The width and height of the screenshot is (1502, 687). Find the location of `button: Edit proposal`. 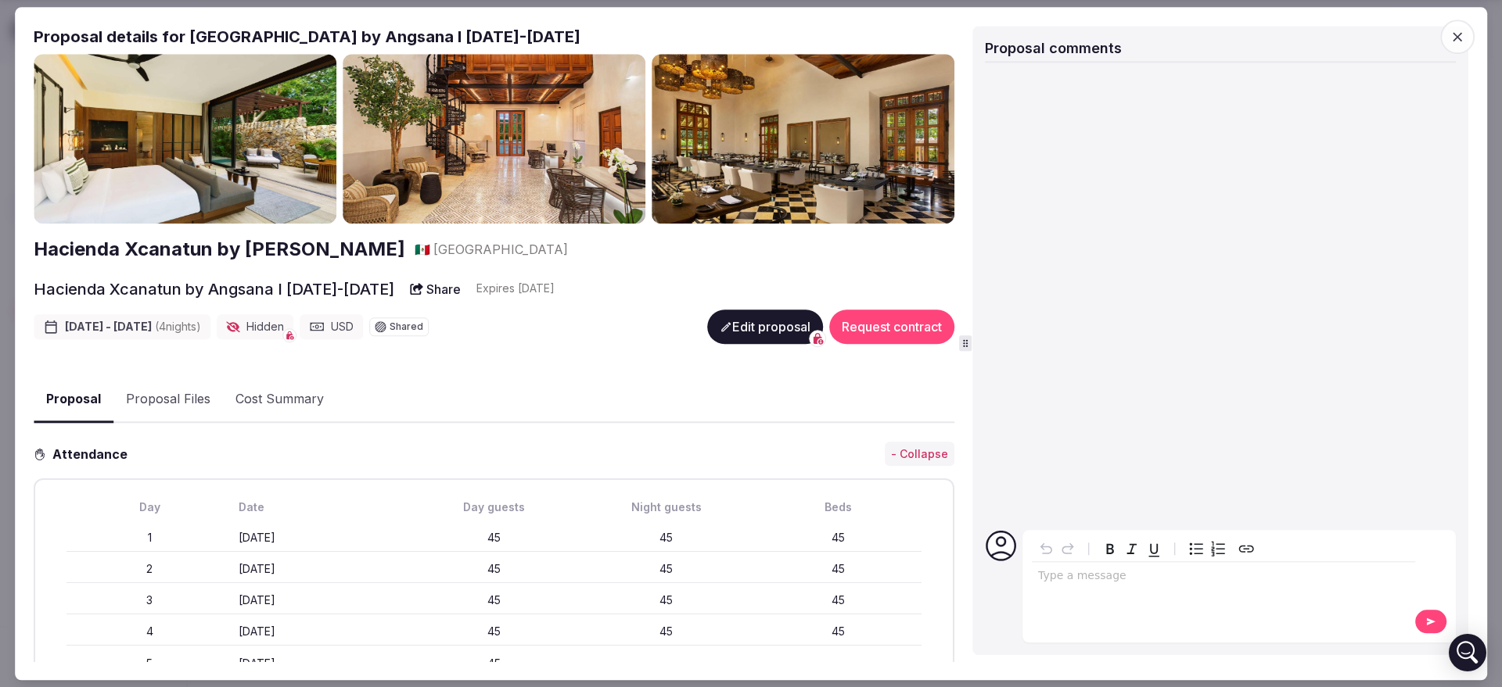

button: Edit proposal is located at coordinates (765, 327).